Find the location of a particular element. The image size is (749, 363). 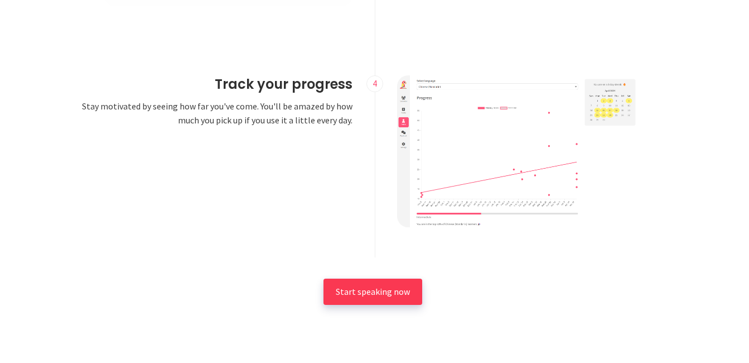

span: Start speaking now is located at coordinates (373, 291).